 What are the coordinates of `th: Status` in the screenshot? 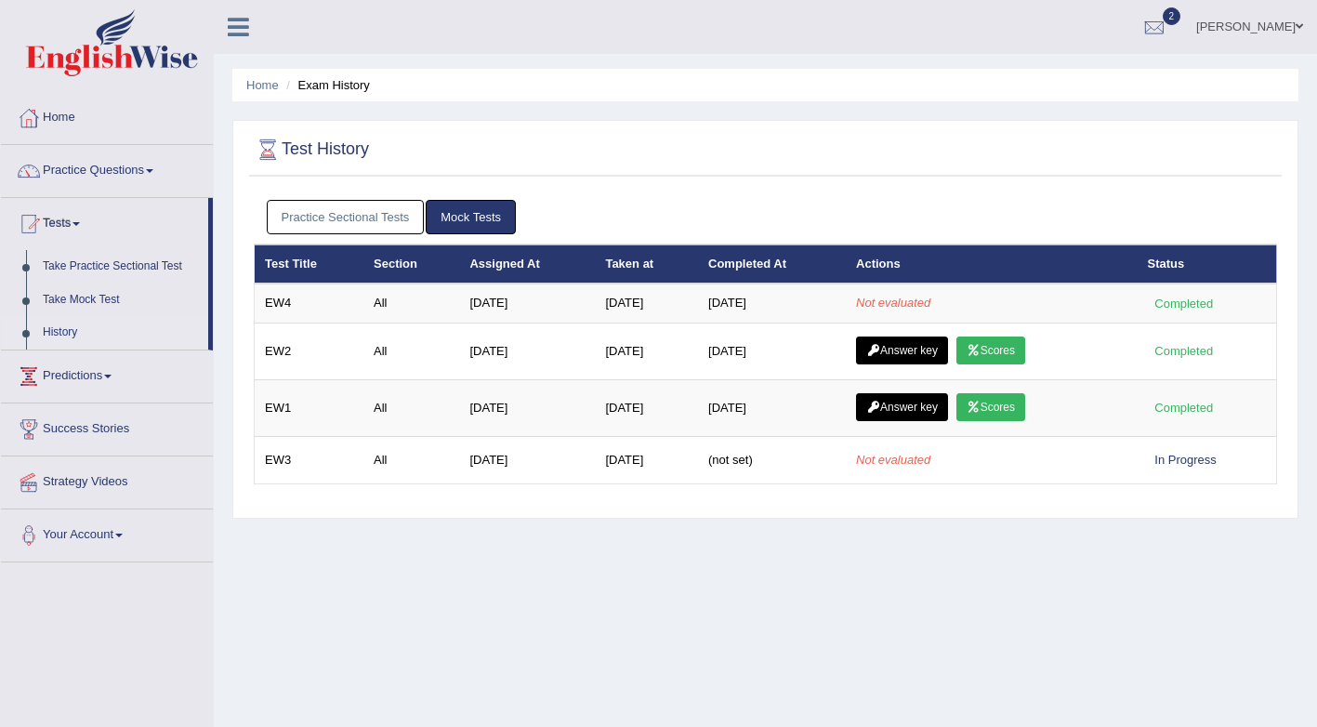 It's located at (1207, 264).